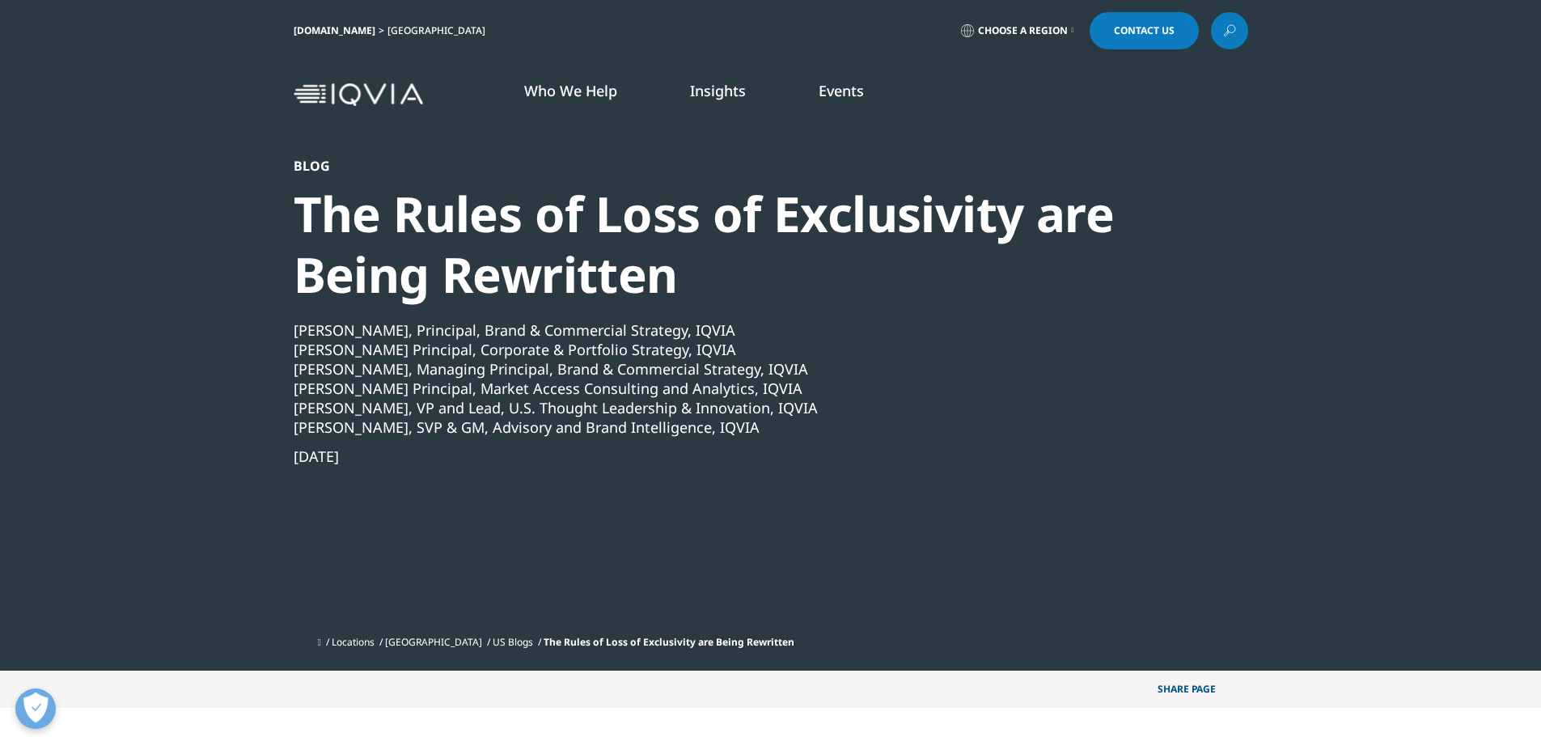 Image resolution: width=1541 pixels, height=737 pixels. Describe the element at coordinates (839, 95) in the screenshot. I see `nav: Primary` at that location.